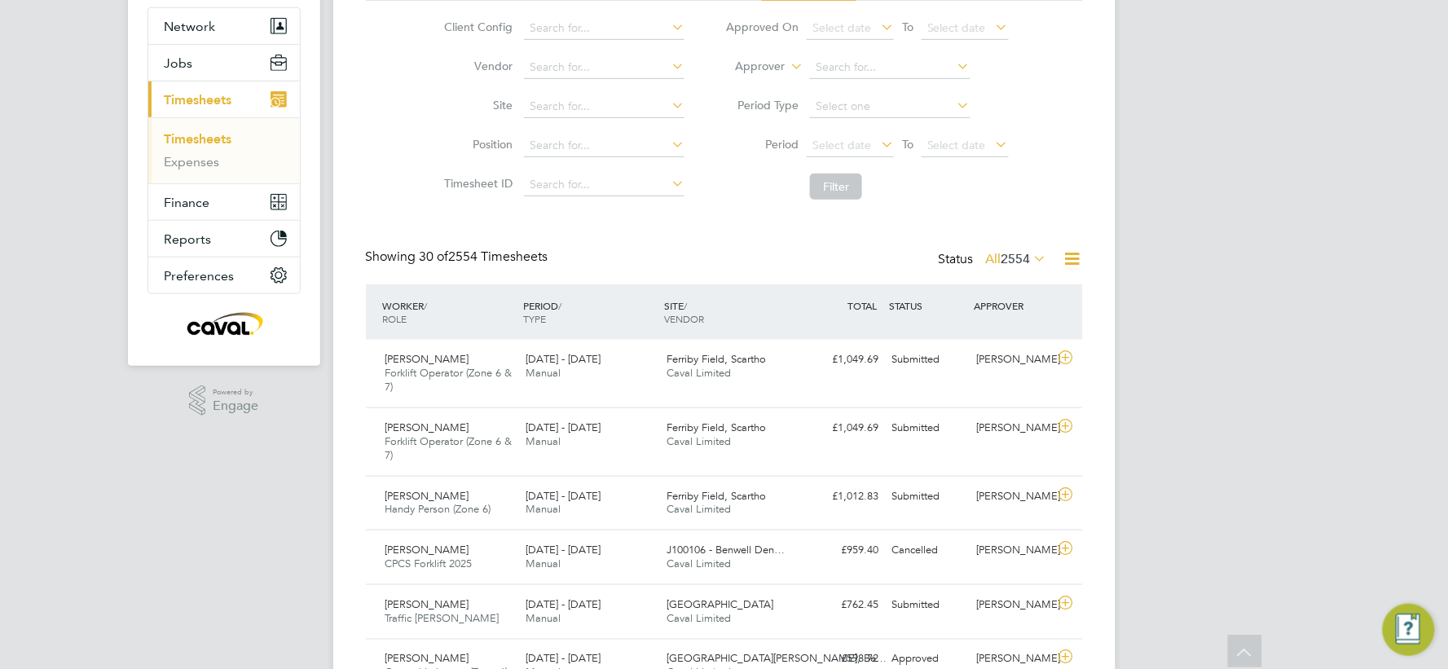 The width and height of the screenshot is (1448, 669). Describe the element at coordinates (449, 312) in the screenshot. I see `div: WORKER` at that location.